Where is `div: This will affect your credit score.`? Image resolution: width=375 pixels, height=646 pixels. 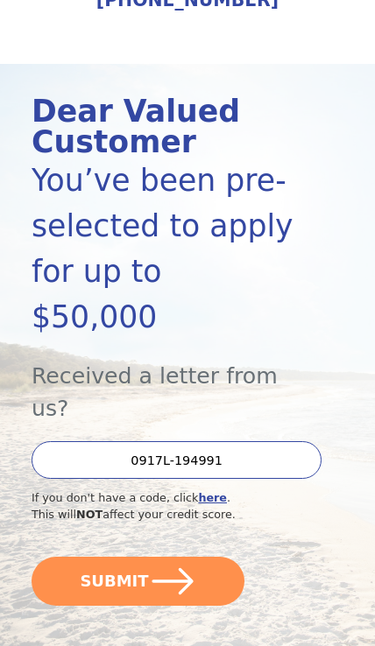 div: This will affect your credit score. is located at coordinates (164, 514).